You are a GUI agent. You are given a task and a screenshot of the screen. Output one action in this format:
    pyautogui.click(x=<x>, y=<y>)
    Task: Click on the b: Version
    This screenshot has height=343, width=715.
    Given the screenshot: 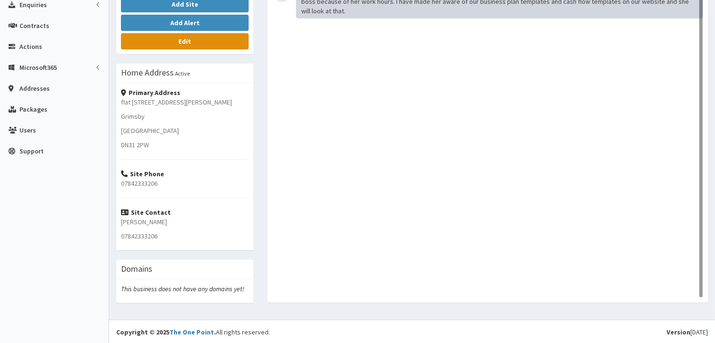 What is the action you would take?
    pyautogui.click(x=678, y=332)
    